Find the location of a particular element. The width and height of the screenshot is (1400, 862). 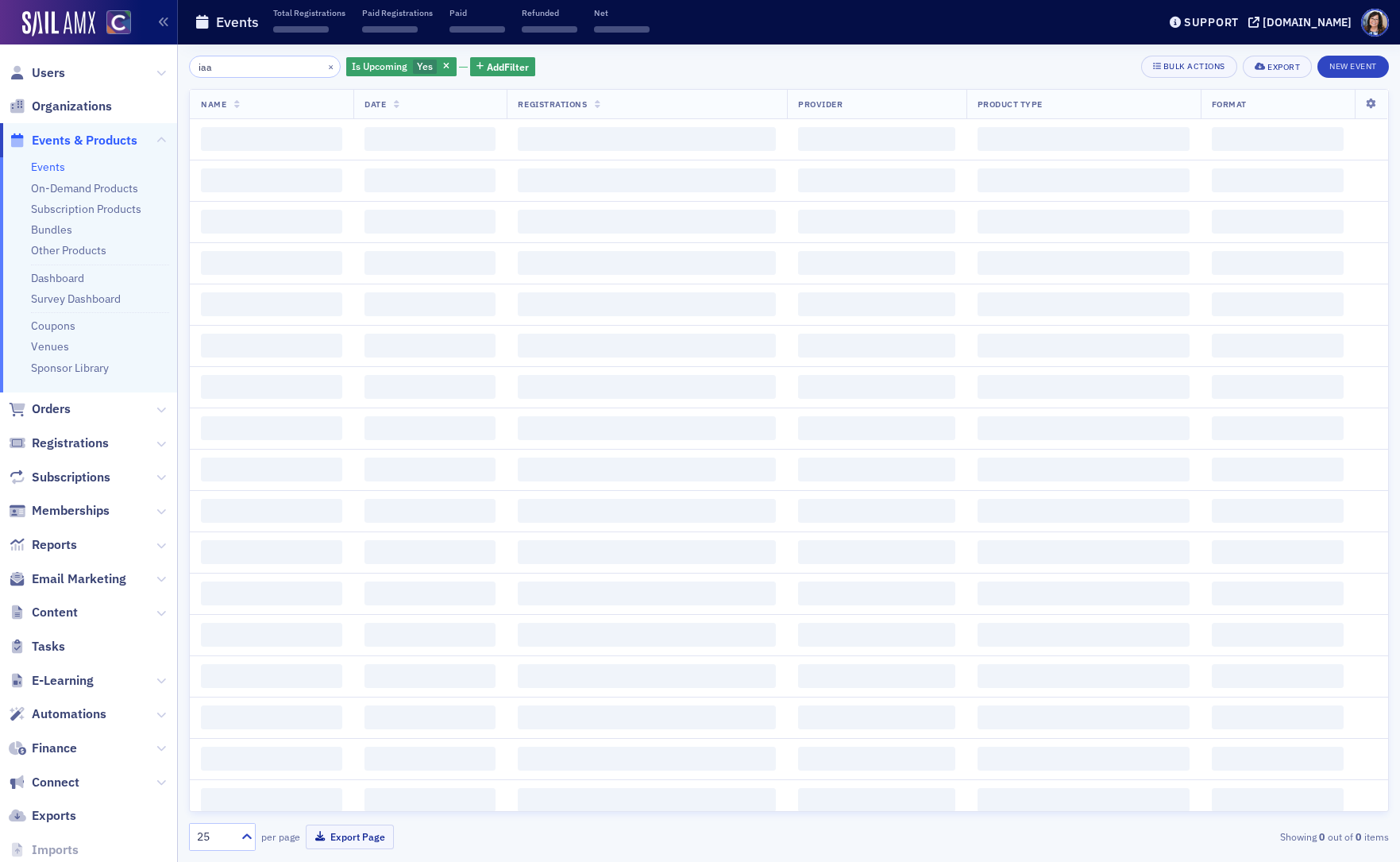

a: Exports is located at coordinates (42, 816).